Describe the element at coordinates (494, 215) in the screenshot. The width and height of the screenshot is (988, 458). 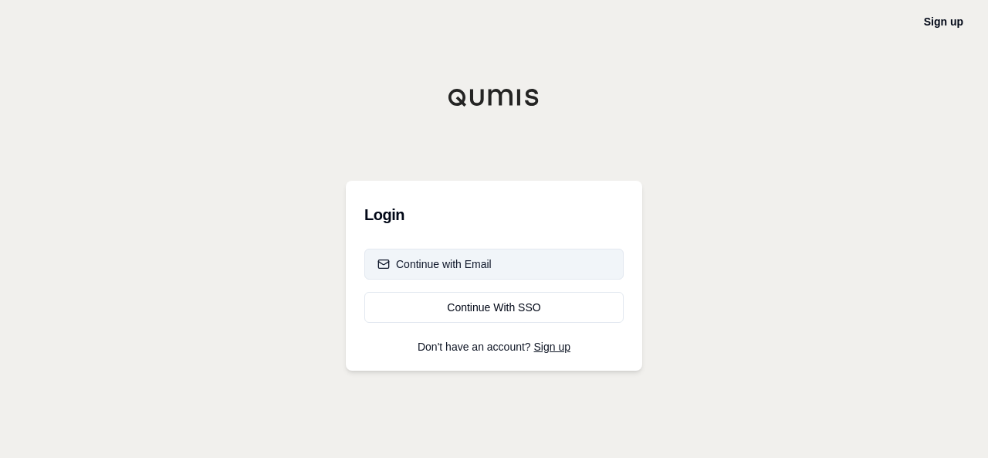
I see `h3: Login` at that location.